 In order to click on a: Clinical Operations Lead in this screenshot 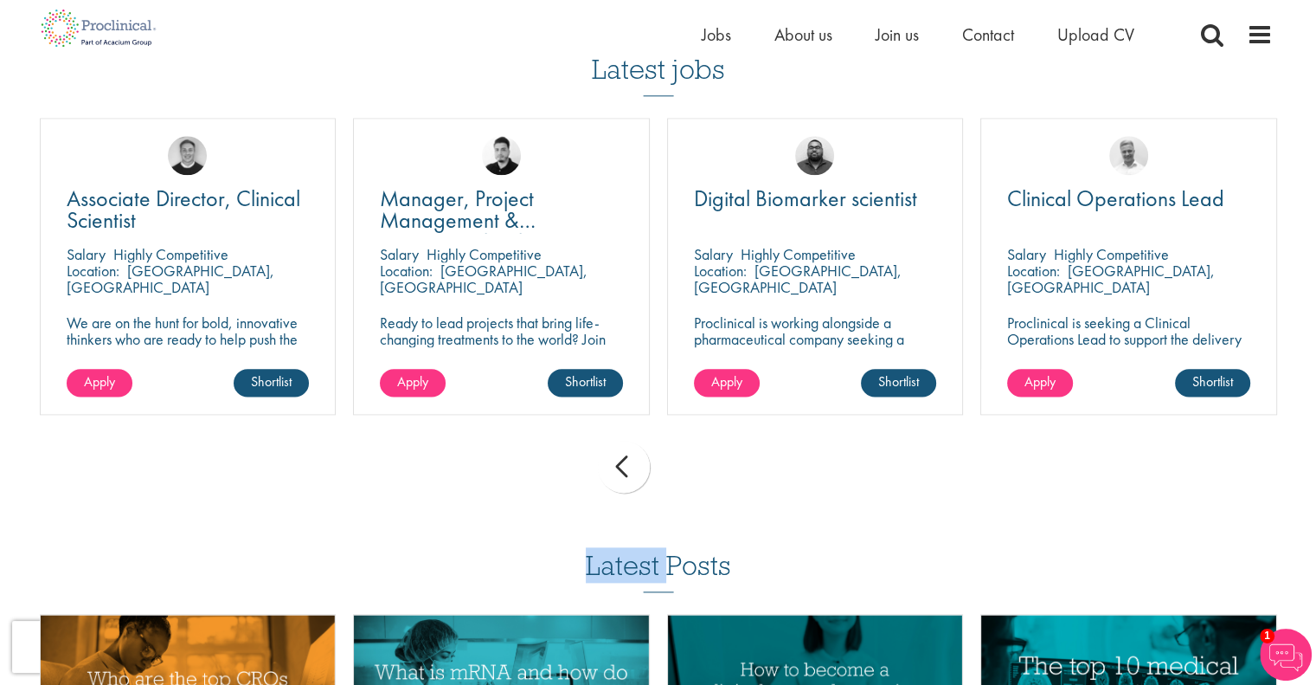, I will do `click(1129, 198)`.